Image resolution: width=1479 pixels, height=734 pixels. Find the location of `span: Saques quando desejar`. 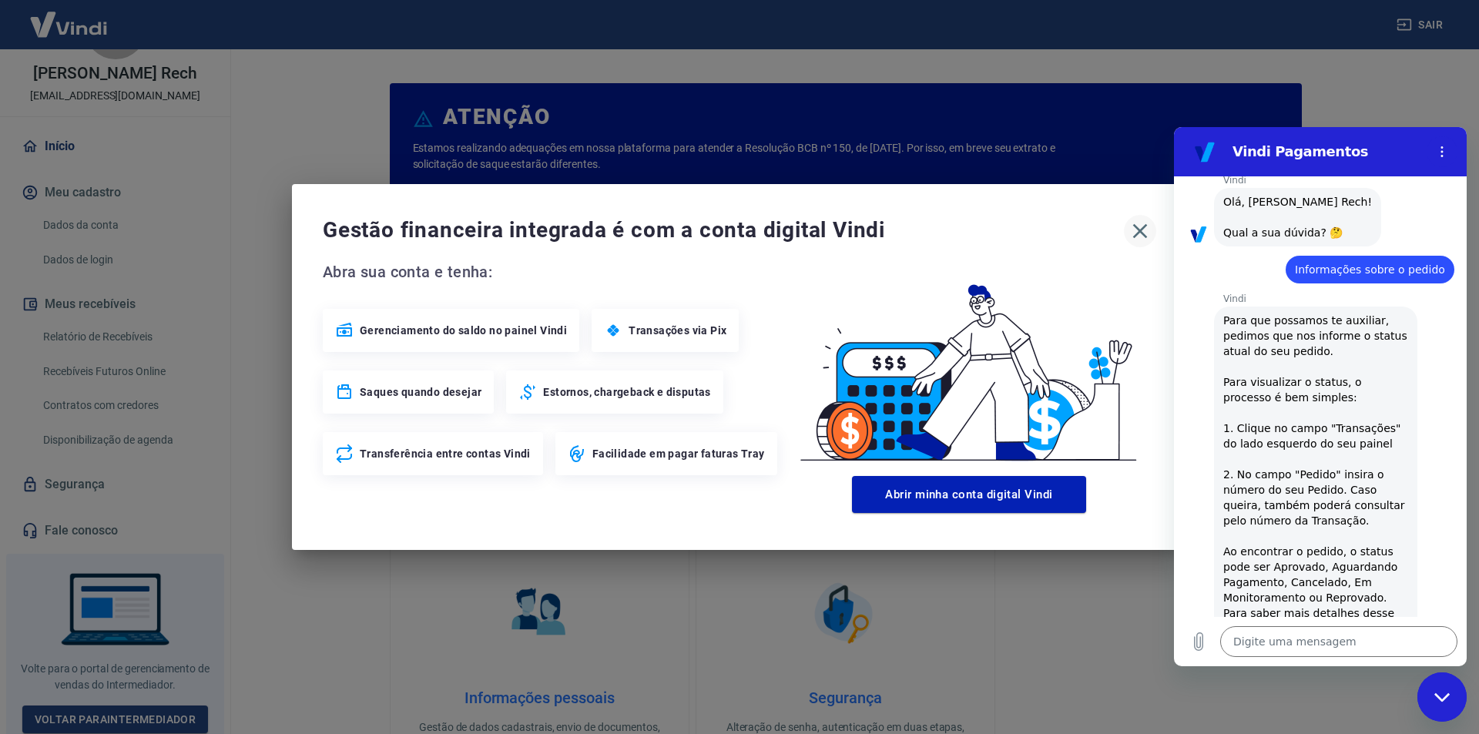

span: Saques quando desejar is located at coordinates (421, 392).